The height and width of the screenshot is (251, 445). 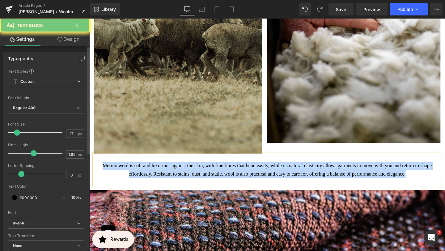 What do you see at coordinates (54, 6) in the screenshot?
I see `a: Article Pages` at bounding box center [54, 6].